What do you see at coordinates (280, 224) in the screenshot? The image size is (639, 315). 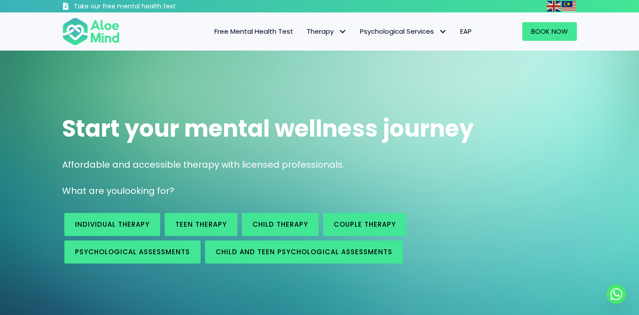 I see `a: Child Therapy` at bounding box center [280, 224].